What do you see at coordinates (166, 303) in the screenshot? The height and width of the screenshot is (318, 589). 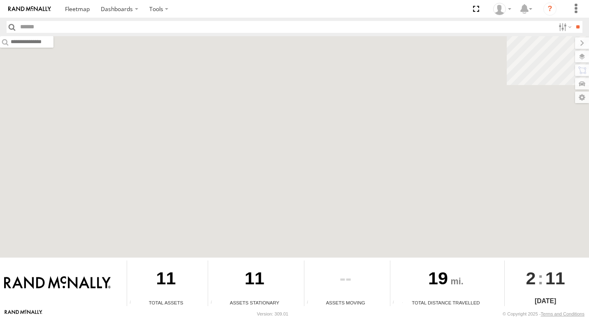 I see `div: Total Assets` at bounding box center [166, 303].